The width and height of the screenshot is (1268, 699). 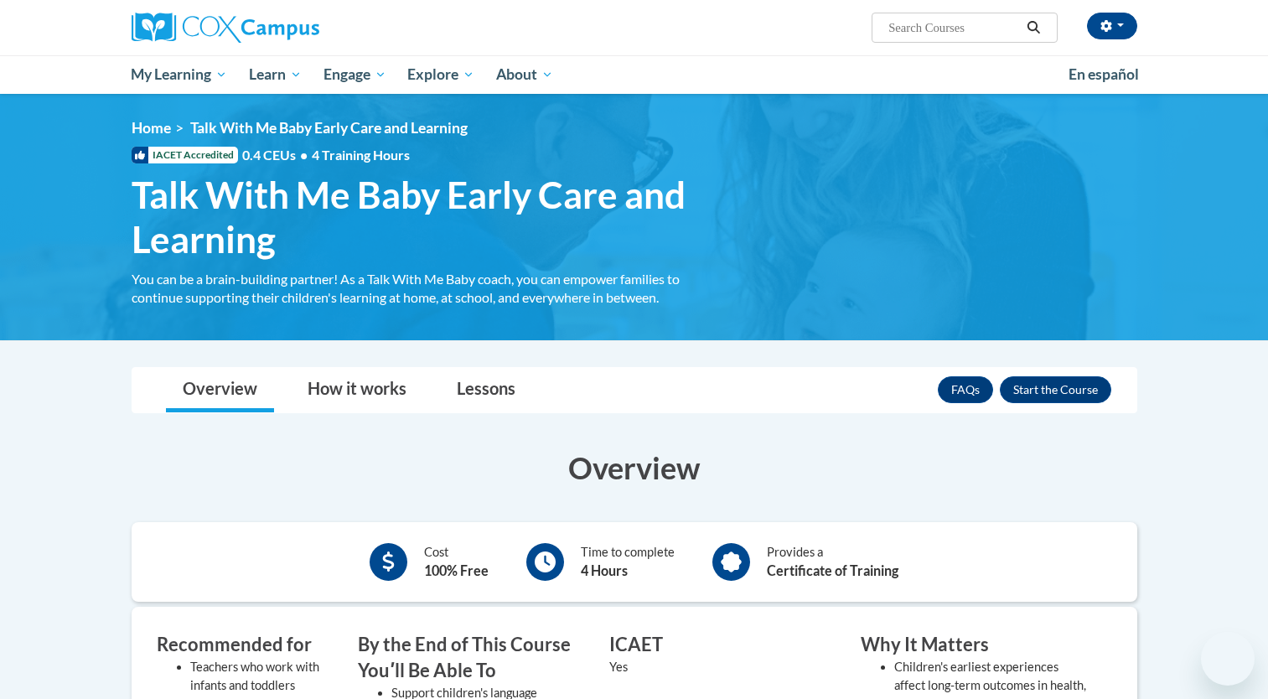 What do you see at coordinates (471, 658) in the screenshot?
I see `h3: By the End of This Course Youʹll Be Able To` at bounding box center [471, 658].